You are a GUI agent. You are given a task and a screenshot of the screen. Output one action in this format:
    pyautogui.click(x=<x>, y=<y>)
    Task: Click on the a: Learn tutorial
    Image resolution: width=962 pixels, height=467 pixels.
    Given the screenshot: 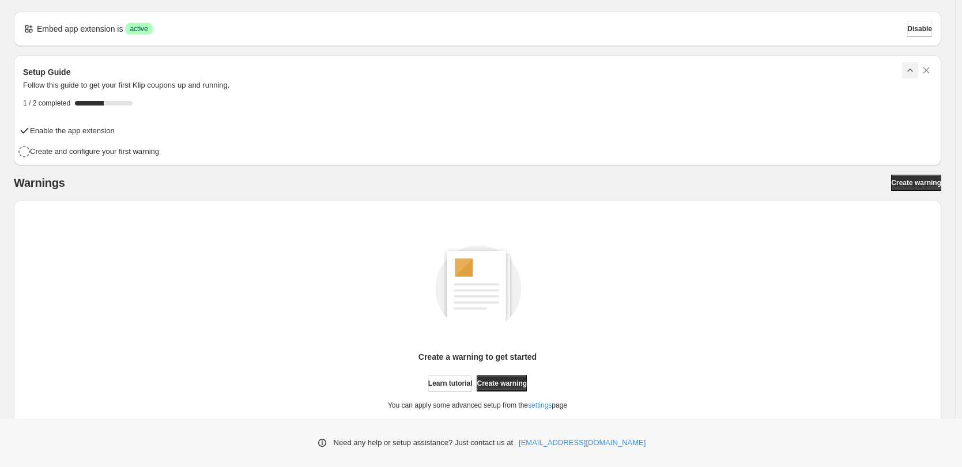 What is the action you would take?
    pyautogui.click(x=450, y=383)
    